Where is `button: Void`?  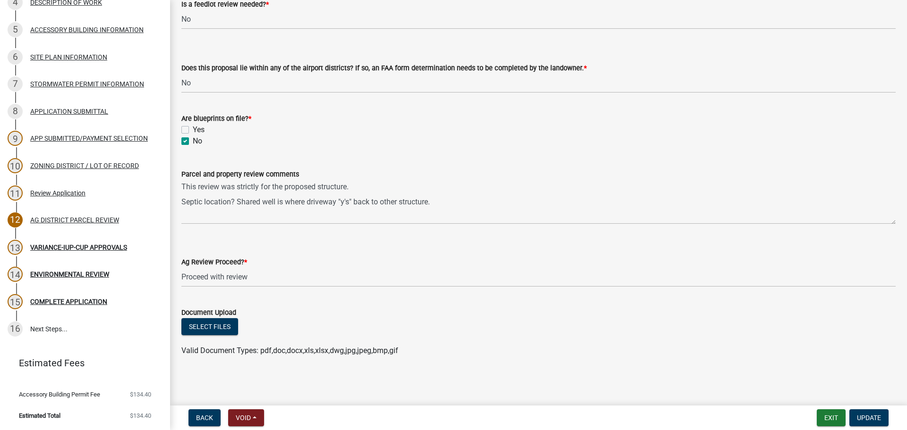
button: Void is located at coordinates (246, 418).